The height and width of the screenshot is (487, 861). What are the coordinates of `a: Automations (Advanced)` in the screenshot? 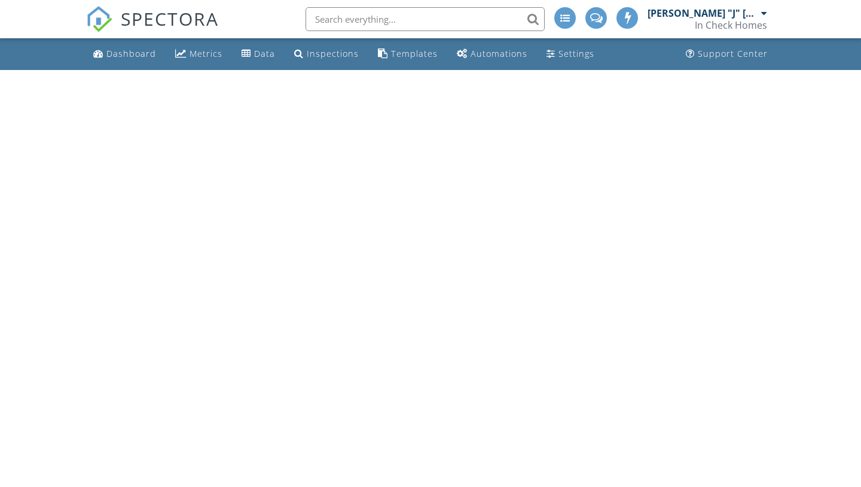 It's located at (492, 54).